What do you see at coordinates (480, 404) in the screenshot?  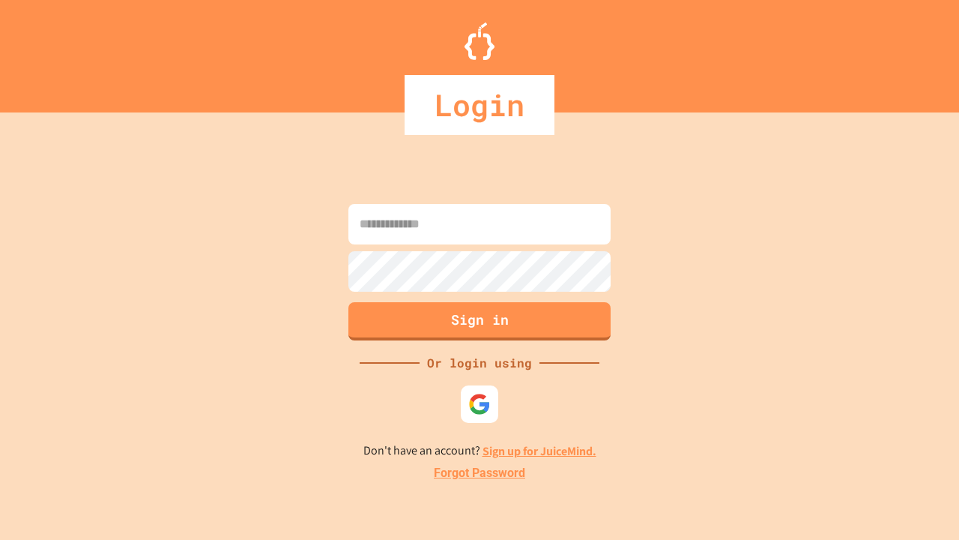 I see `img: google-icon.svg` at bounding box center [480, 404].